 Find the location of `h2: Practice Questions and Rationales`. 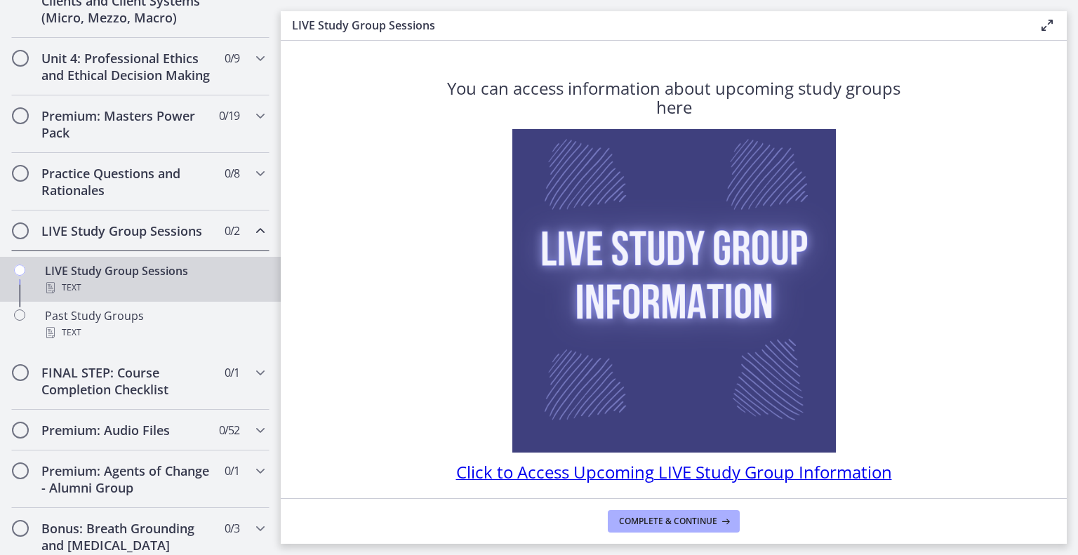

h2: Practice Questions and Rationales is located at coordinates (127, 182).